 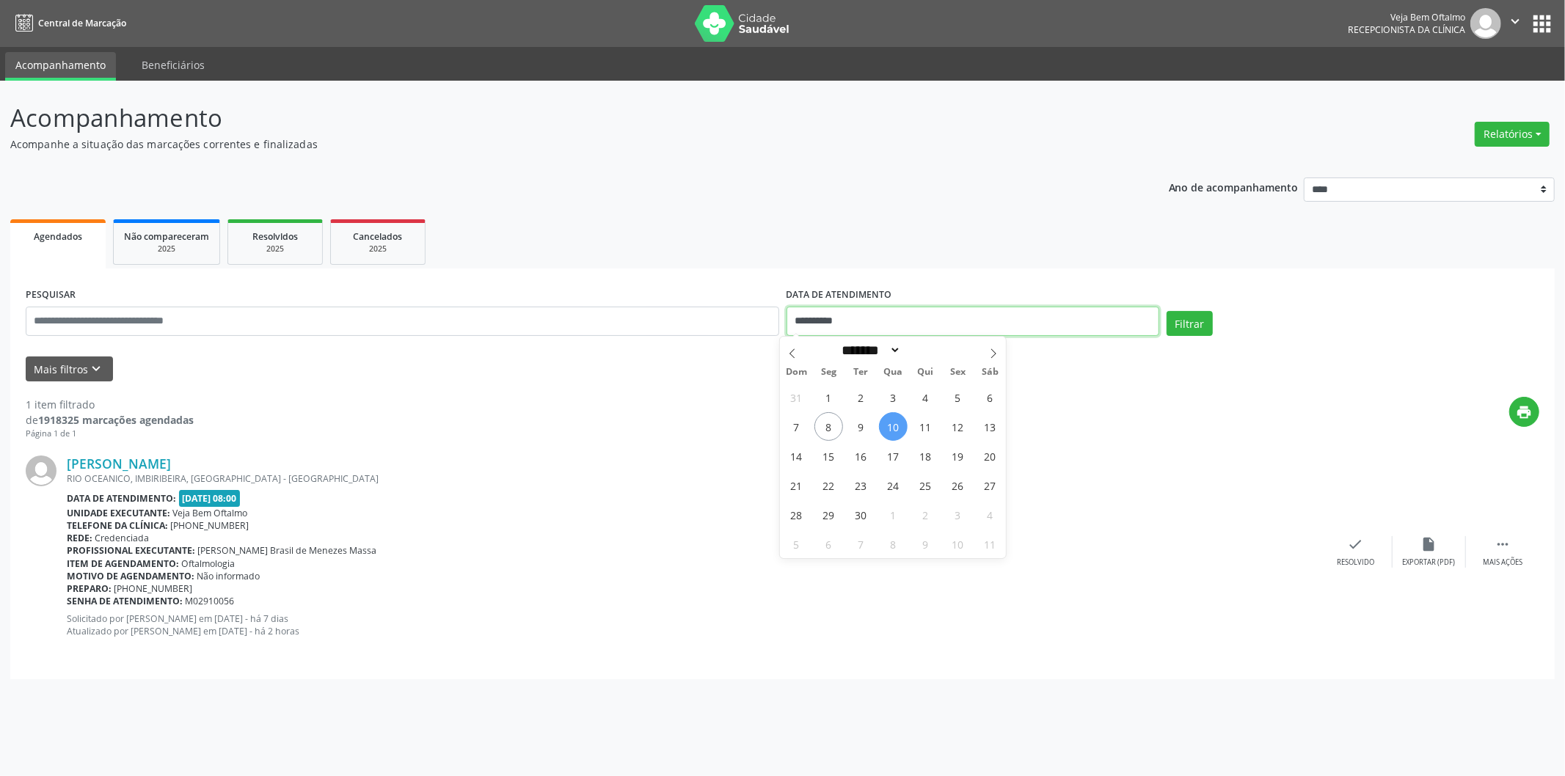 What do you see at coordinates (229, 576) in the screenshot?
I see `span: Não informado` at bounding box center [229, 576].